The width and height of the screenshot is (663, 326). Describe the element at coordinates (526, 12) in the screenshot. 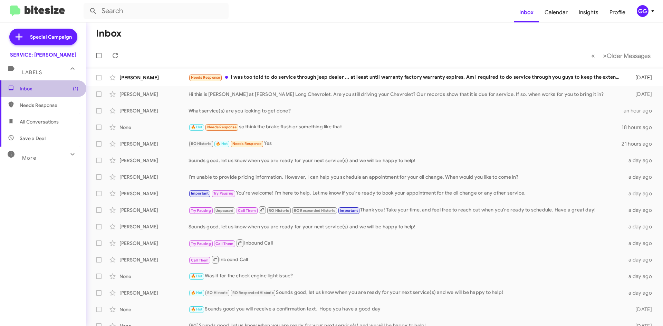

I see `a: Inbox` at that location.